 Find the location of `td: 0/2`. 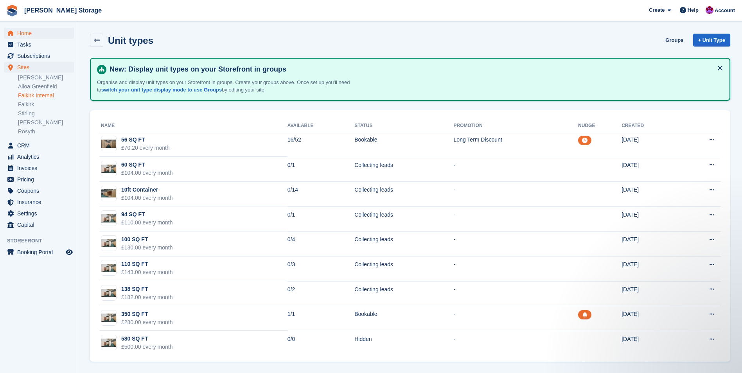

td: 0/2 is located at coordinates (321, 294).